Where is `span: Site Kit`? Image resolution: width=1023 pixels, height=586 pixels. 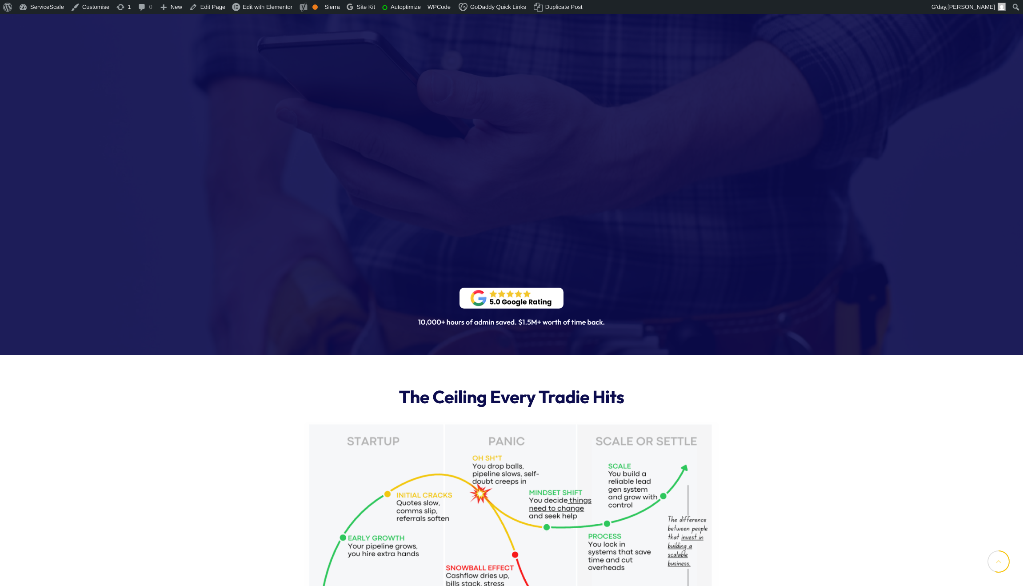
span: Site Kit is located at coordinates (366, 7).